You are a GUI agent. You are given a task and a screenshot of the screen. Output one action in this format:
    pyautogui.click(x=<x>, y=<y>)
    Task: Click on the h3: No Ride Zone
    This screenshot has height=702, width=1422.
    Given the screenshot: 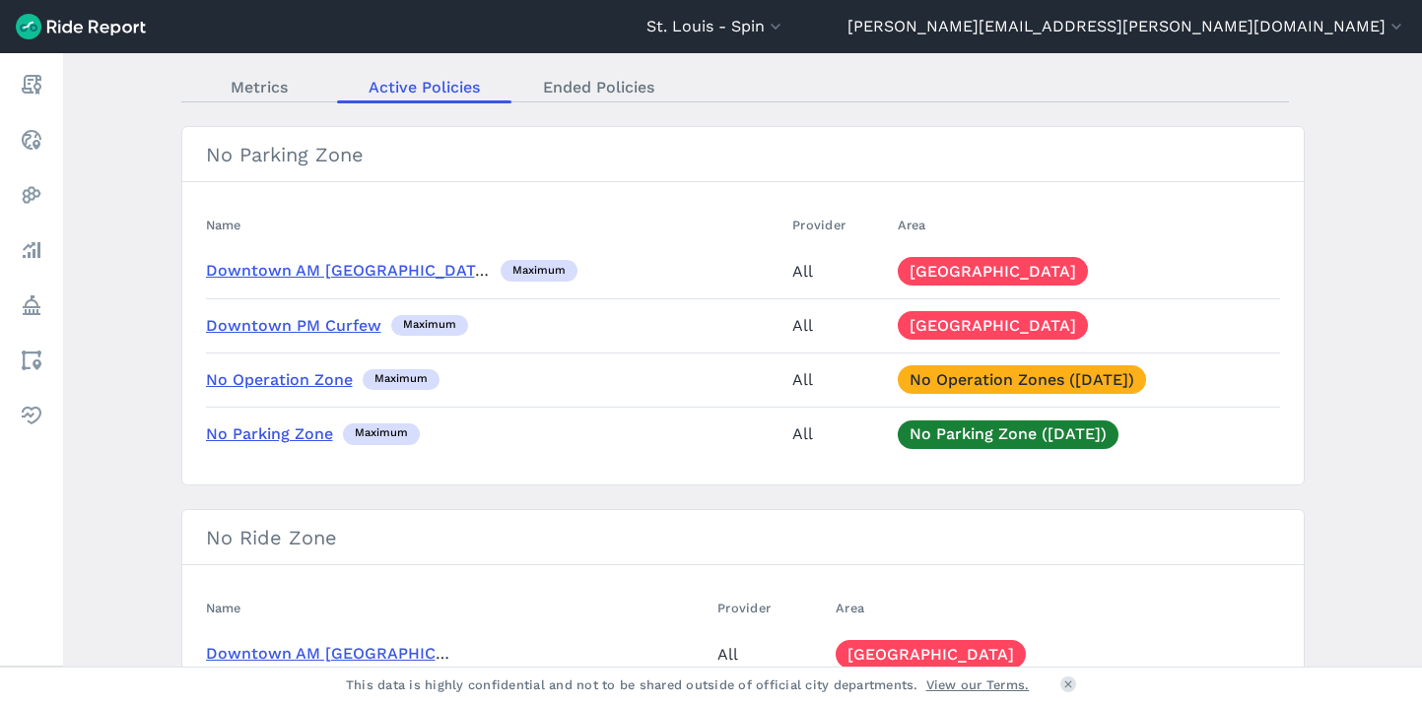 What is the action you would take?
    pyautogui.click(x=743, y=538)
    